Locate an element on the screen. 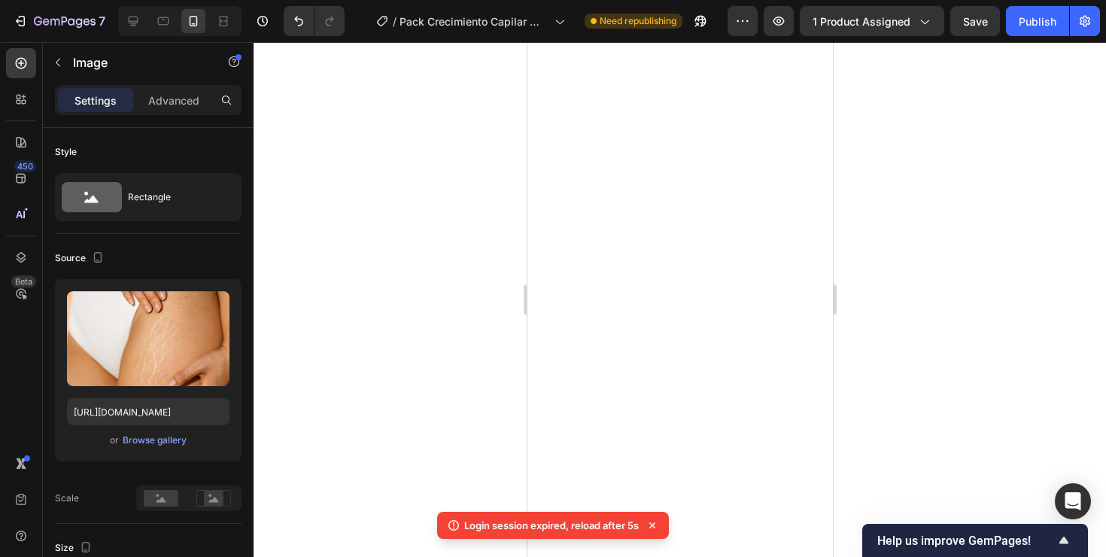 This screenshot has width=1106, height=557. div: Source is located at coordinates (80, 258).